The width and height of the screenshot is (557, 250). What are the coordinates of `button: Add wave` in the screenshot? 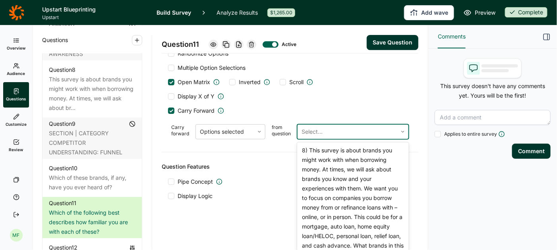 It's located at (429, 13).